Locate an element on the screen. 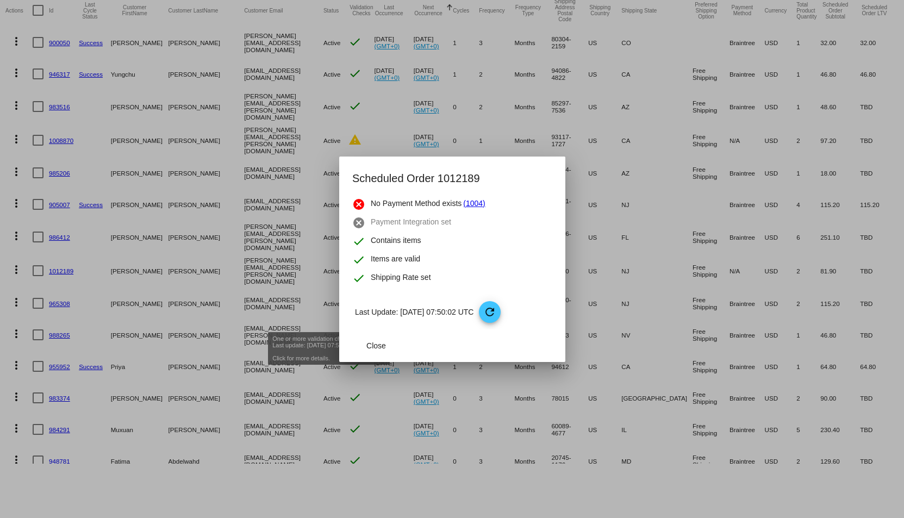 The width and height of the screenshot is (904, 518). h2: Scheduled Order 1012189 is located at coordinates (452, 178).